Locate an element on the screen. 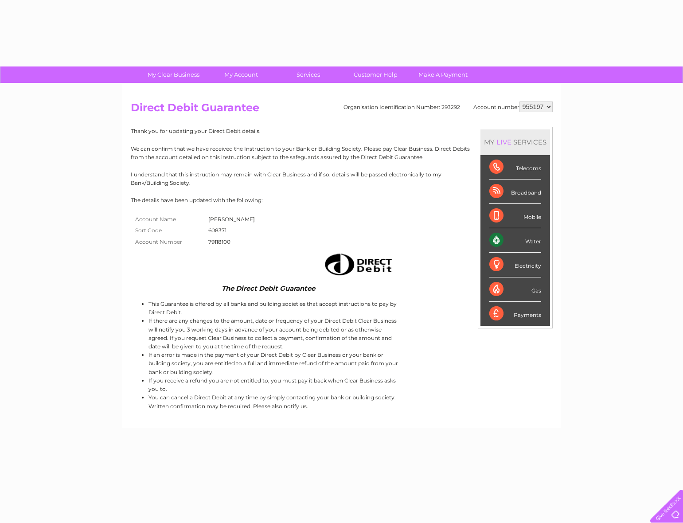  p: The details have been updated with the following: is located at coordinates (342, 200).